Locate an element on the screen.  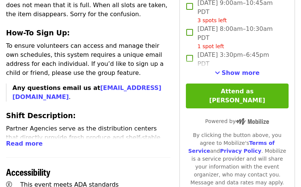
strong: How-To Sign Up: is located at coordinates (38, 33).